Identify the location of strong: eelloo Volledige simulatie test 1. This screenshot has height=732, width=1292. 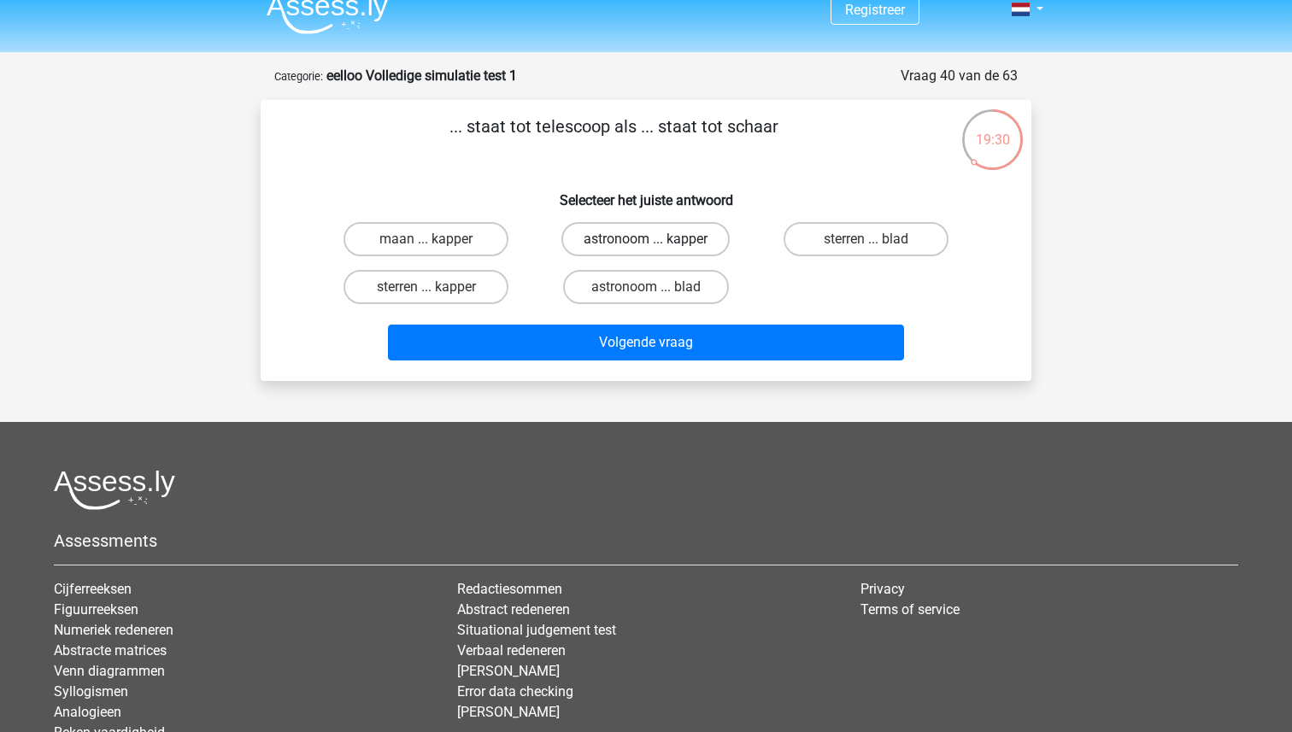
(421, 75).